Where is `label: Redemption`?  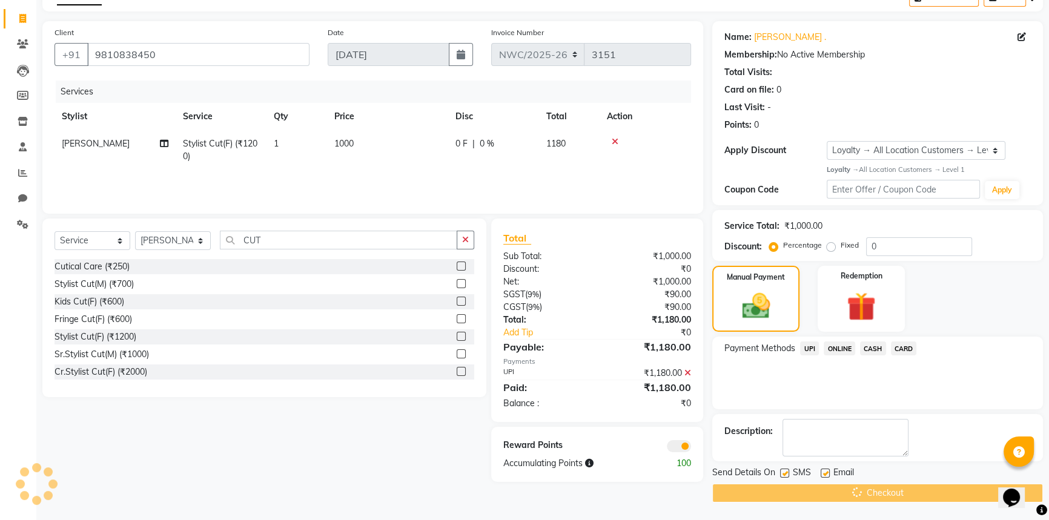 label: Redemption is located at coordinates (861, 276).